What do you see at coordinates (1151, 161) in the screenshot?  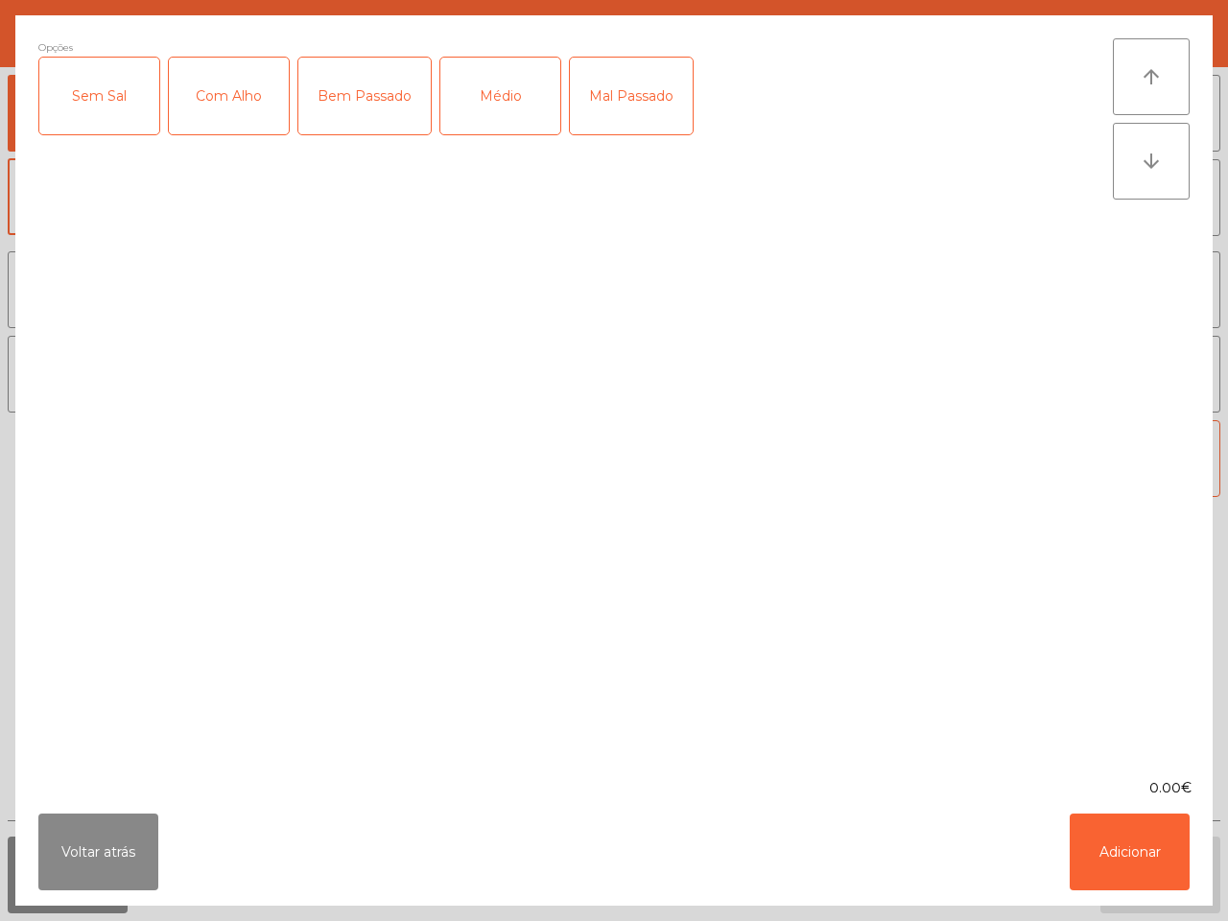 I see `i: arrow_downward` at bounding box center [1151, 161].